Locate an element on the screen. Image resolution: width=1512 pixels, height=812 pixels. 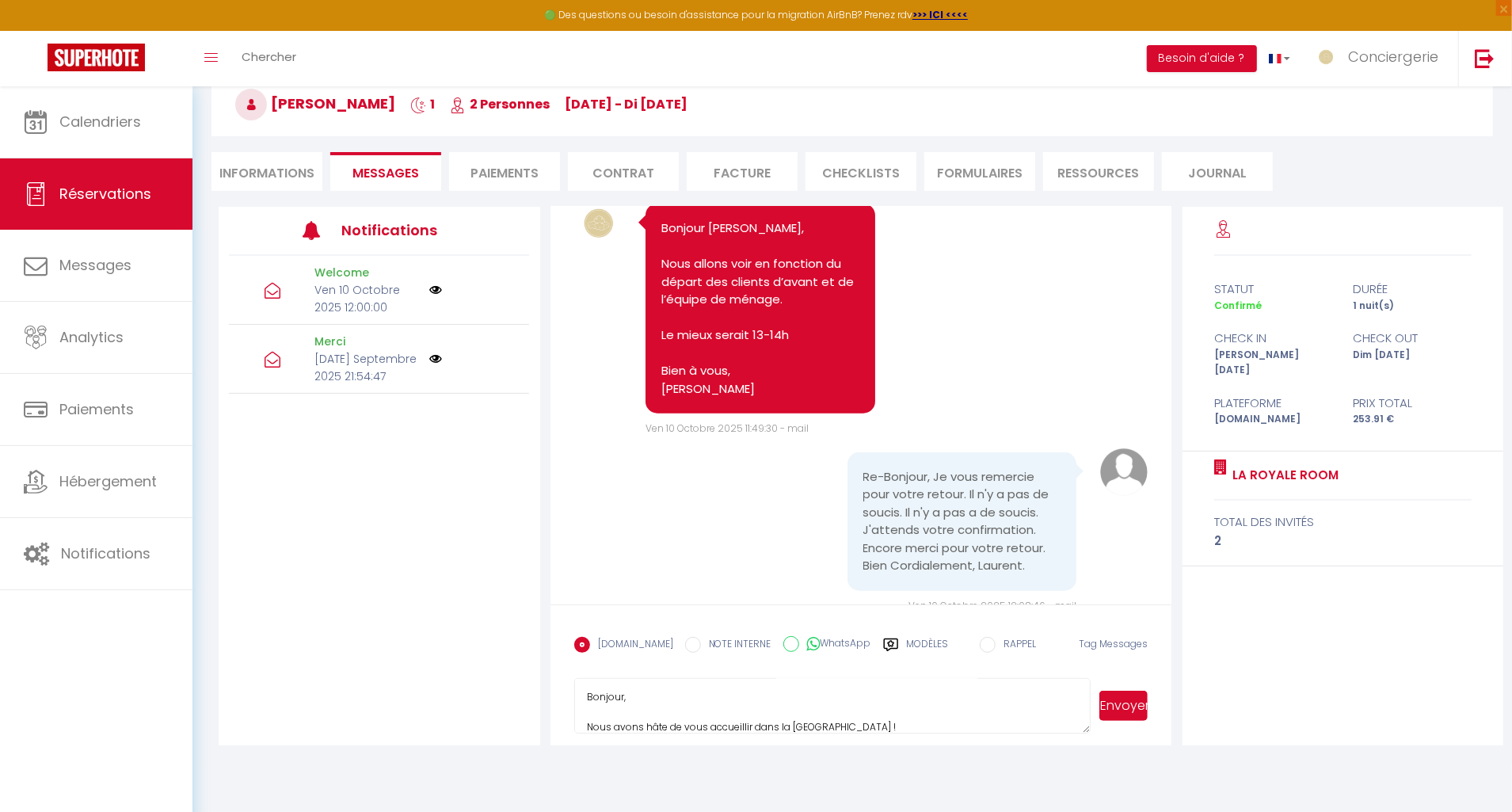
div: 253.91 € is located at coordinates (1411, 419).